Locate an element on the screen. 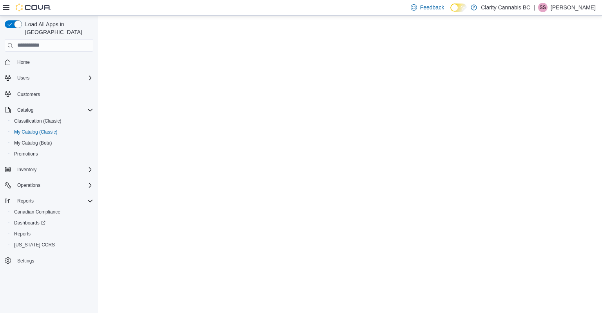 The width and height of the screenshot is (602, 313). a: Canadian Compliance is located at coordinates (37, 212).